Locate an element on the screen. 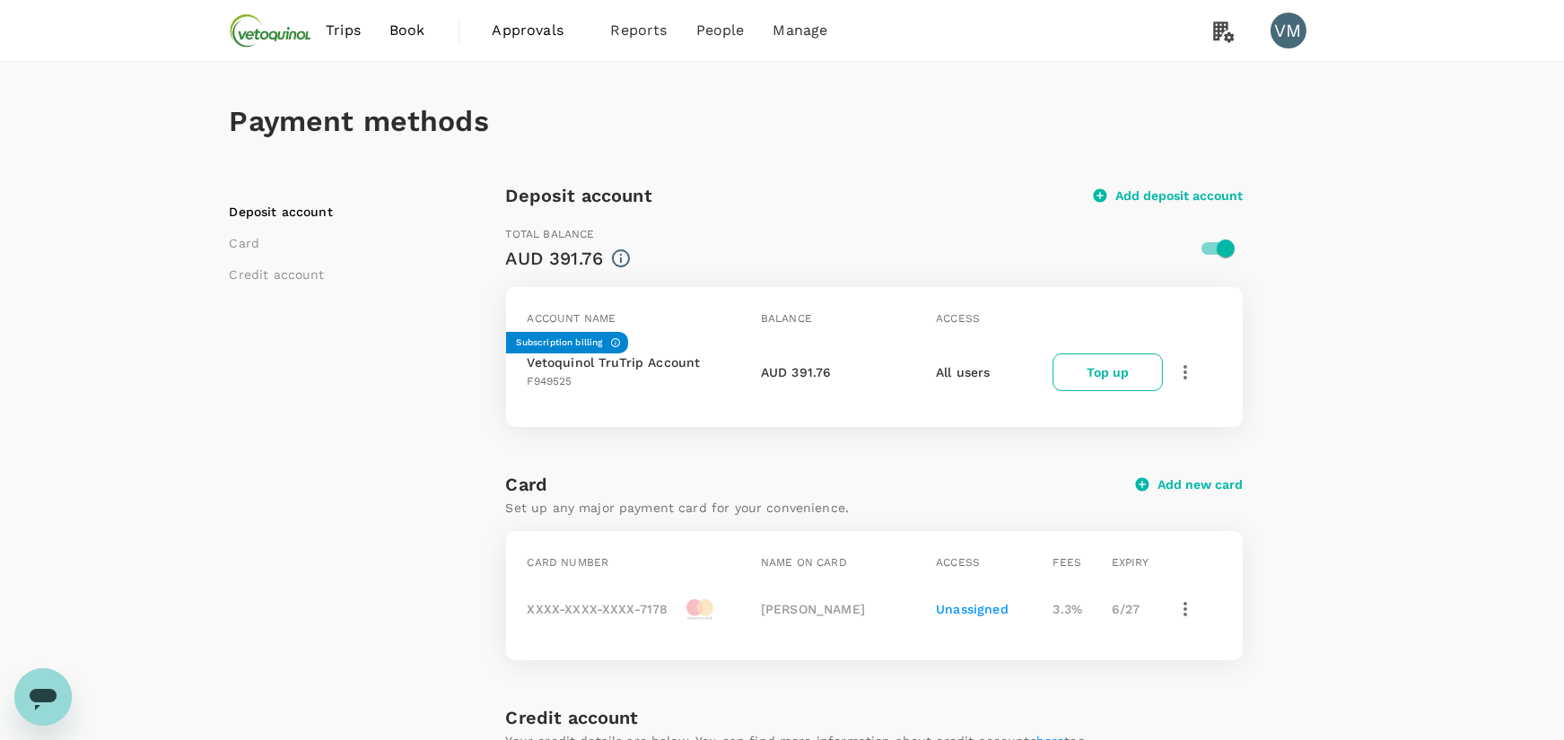 The height and width of the screenshot is (740, 1564). div: VM is located at coordinates (1289, 31).